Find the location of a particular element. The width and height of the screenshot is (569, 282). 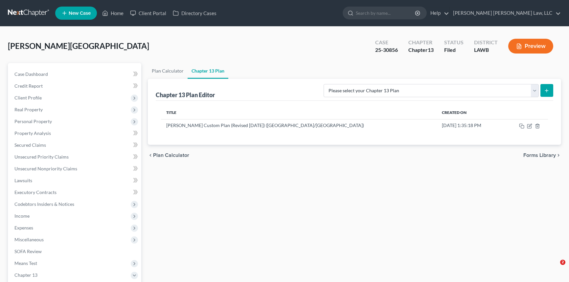

a: Plan Calculator is located at coordinates (168, 71).